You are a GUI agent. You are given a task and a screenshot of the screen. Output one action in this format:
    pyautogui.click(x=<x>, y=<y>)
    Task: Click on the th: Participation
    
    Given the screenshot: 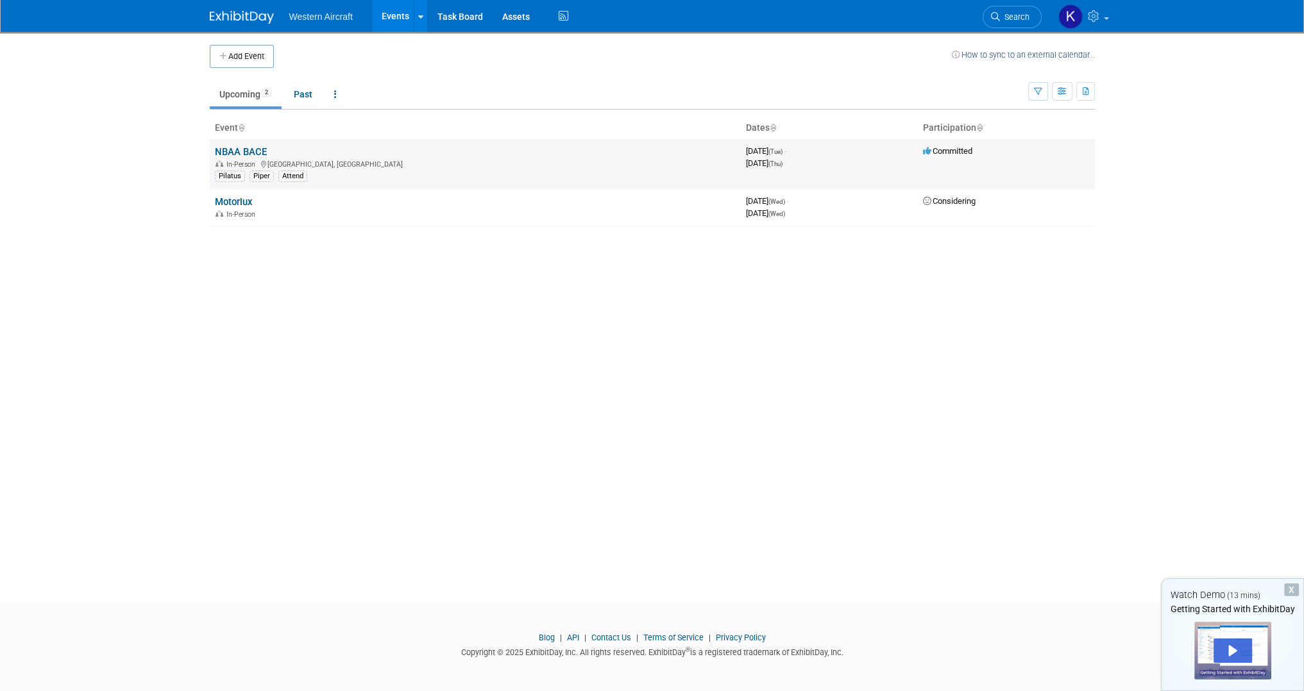 What is the action you would take?
    pyautogui.click(x=1006, y=128)
    